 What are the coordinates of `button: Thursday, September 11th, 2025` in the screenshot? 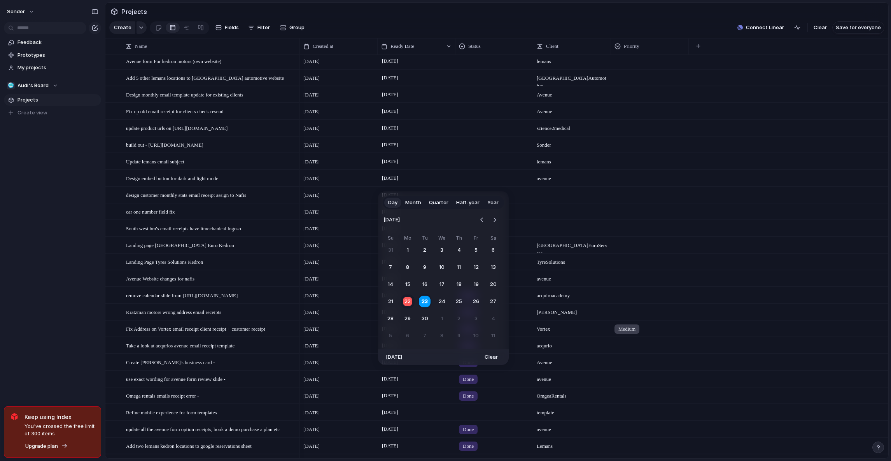 It's located at (459, 267).